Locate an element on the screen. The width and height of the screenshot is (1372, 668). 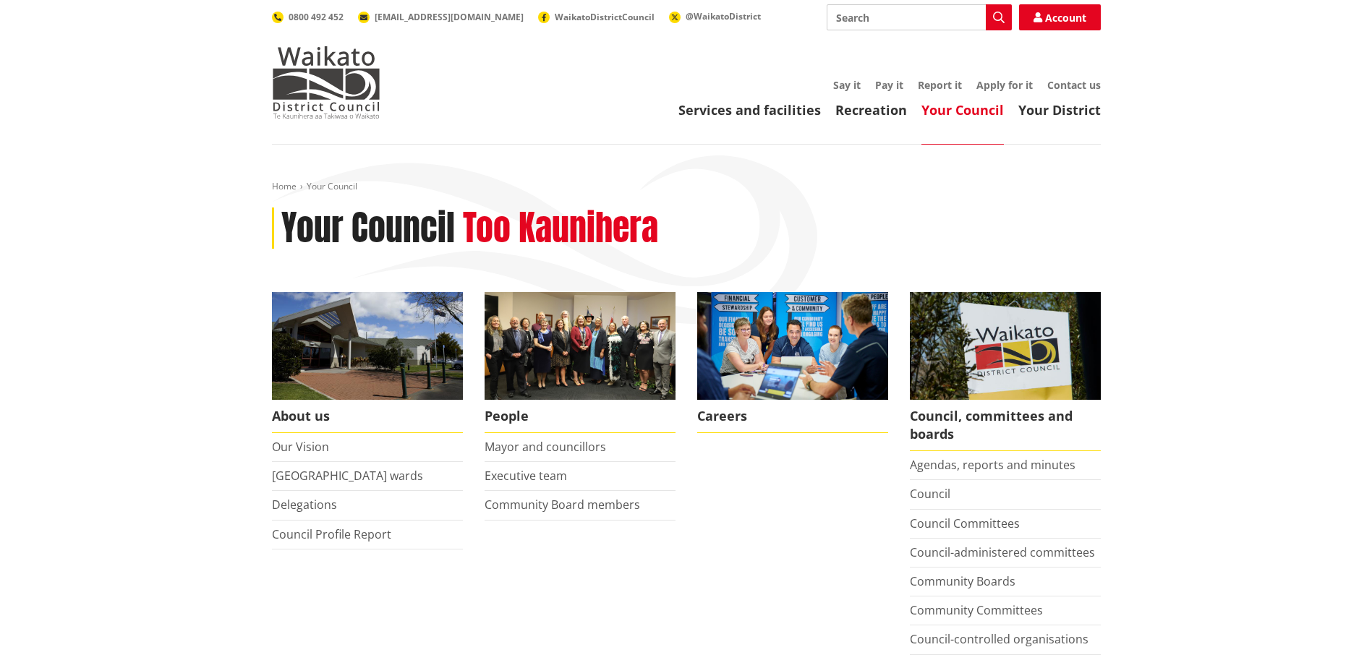
span: About us is located at coordinates (367, 416).